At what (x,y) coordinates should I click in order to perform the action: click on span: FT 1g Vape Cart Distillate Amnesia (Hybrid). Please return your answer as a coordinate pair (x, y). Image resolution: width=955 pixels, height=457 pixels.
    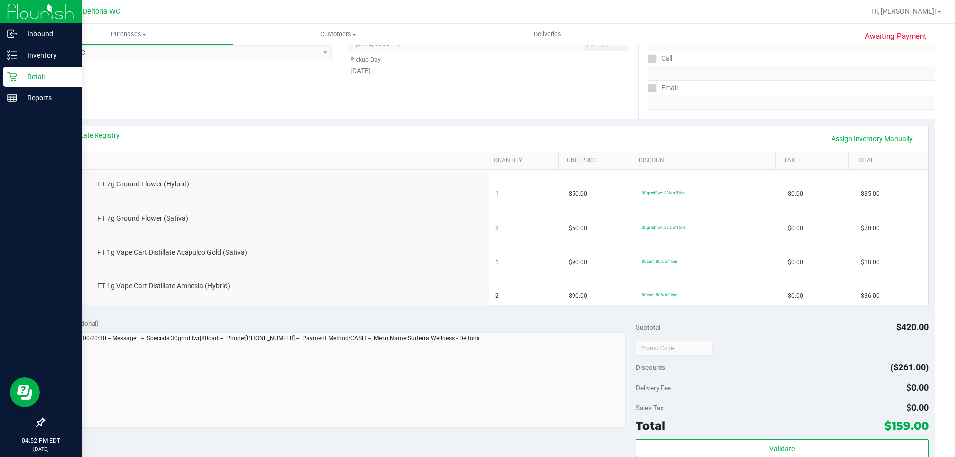
    Looking at the image, I should click on (164, 286).